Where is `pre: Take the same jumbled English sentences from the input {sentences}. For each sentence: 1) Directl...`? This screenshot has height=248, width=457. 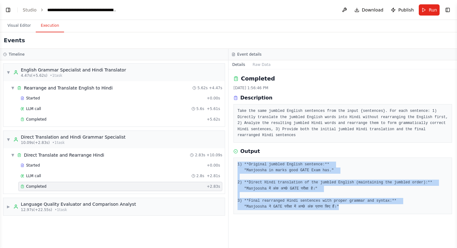 pre: Take the same jumbled English sentences from the input {sentences}. For each sentence: 1) Directl... is located at coordinates (343, 123).